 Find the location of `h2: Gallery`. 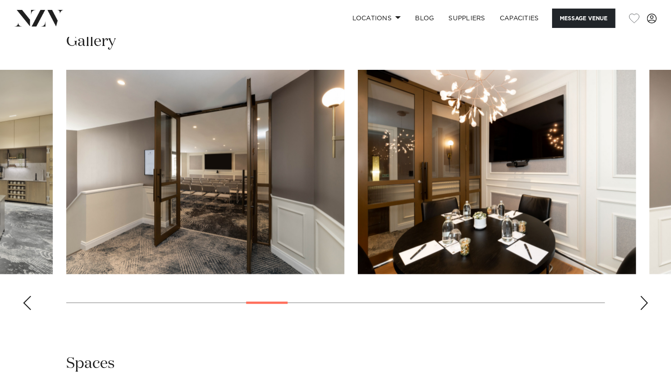

h2: Gallery is located at coordinates (91, 41).